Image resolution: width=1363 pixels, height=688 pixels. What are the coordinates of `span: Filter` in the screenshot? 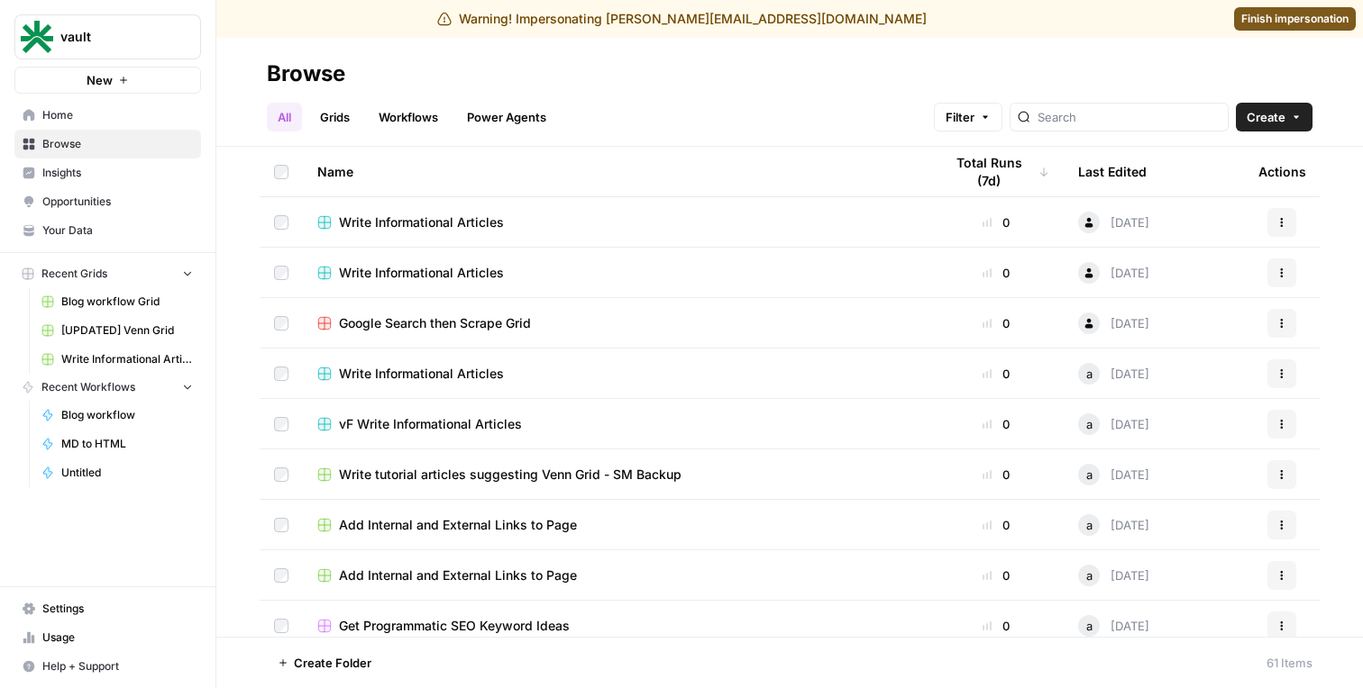 It's located at (960, 117).